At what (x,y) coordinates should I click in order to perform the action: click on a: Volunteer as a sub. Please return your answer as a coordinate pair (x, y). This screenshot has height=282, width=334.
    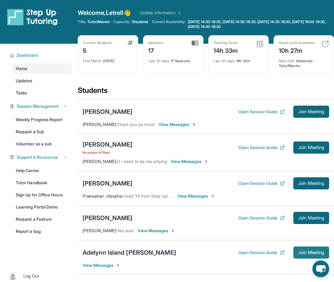
    Looking at the image, I should click on (42, 144).